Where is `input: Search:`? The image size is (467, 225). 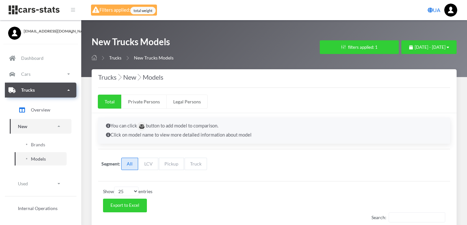
input: Search: is located at coordinates (417, 217).